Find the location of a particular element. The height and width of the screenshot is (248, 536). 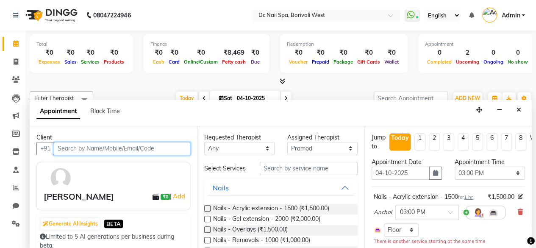

span: Sat is located at coordinates (225, 98).